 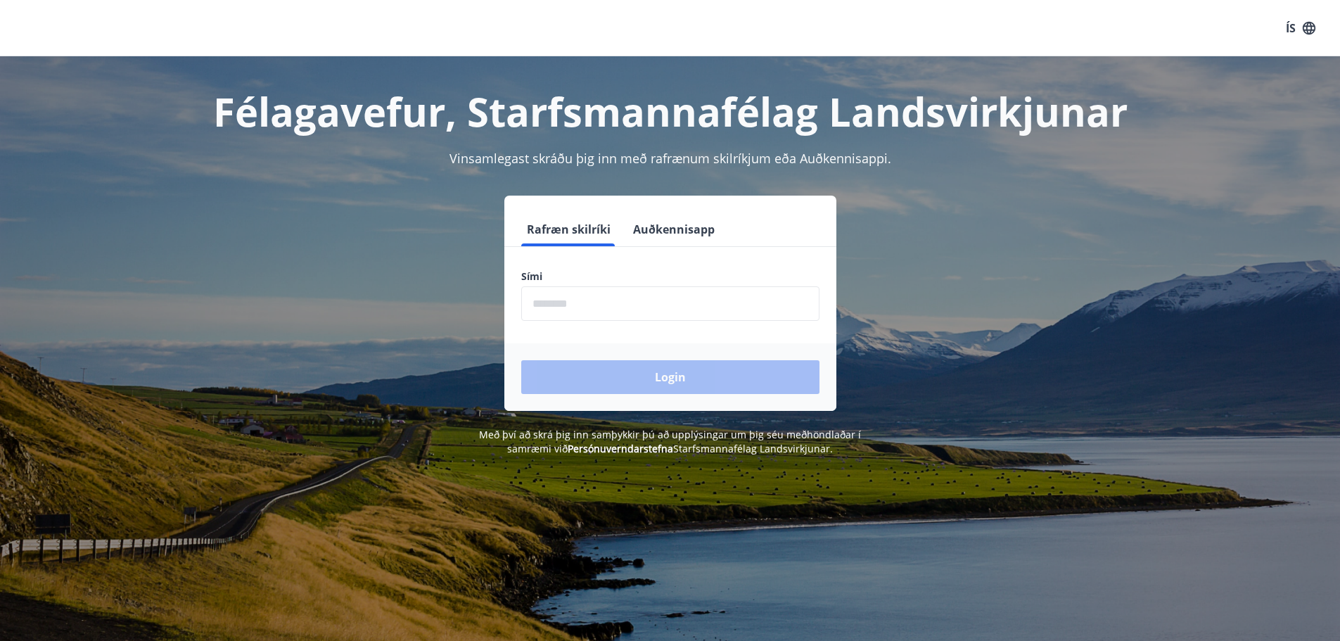 I want to click on button: Auðkennisapp, so click(x=674, y=229).